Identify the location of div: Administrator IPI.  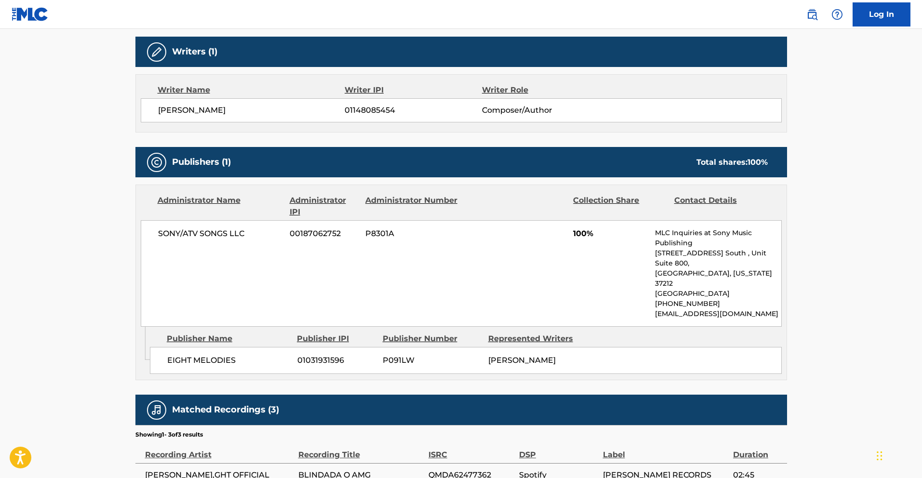
(324, 206).